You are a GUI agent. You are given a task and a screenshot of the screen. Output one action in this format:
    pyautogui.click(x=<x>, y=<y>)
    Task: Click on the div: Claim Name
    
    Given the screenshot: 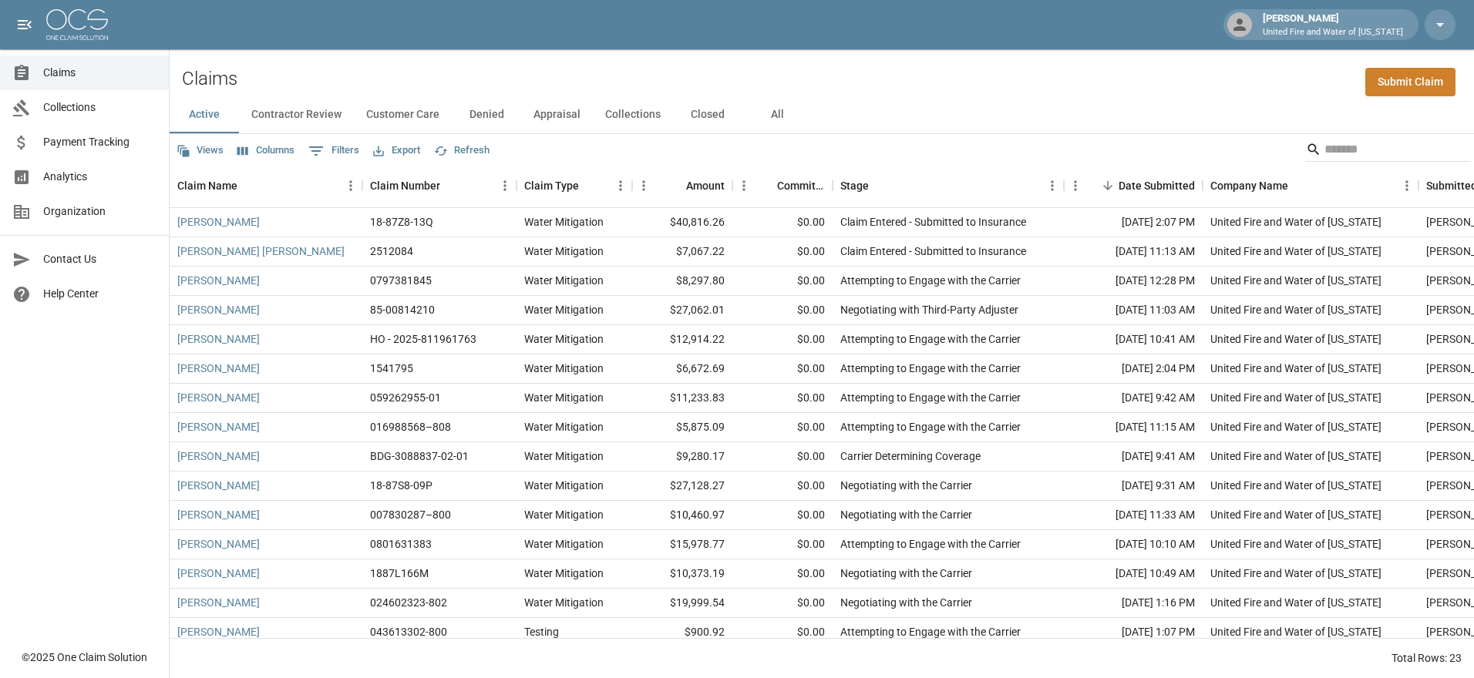 What is the action you would take?
    pyautogui.click(x=207, y=186)
    